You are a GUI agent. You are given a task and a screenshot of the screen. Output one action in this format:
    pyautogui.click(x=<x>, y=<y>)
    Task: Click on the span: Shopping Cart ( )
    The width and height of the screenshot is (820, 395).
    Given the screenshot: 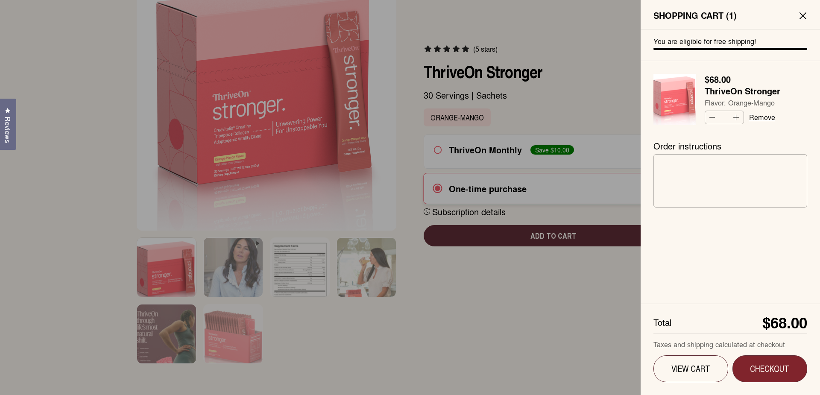 What is the action you would take?
    pyautogui.click(x=695, y=15)
    